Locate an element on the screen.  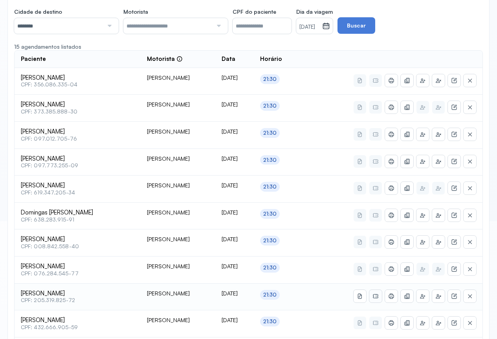
span: Data is located at coordinates (228, 59).